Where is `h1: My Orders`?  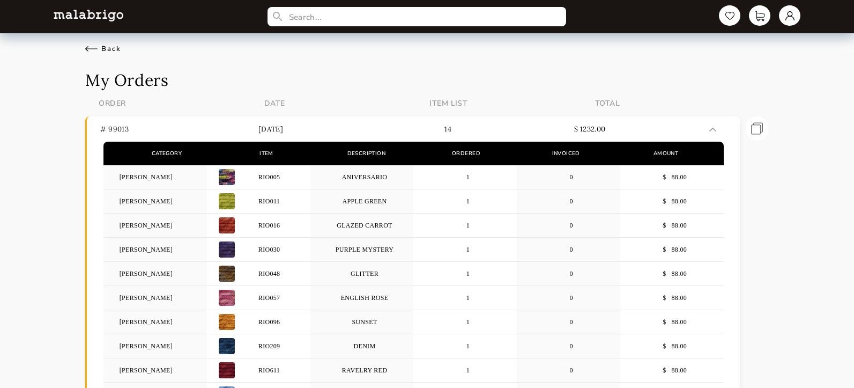
h1: My Orders is located at coordinates (427, 80).